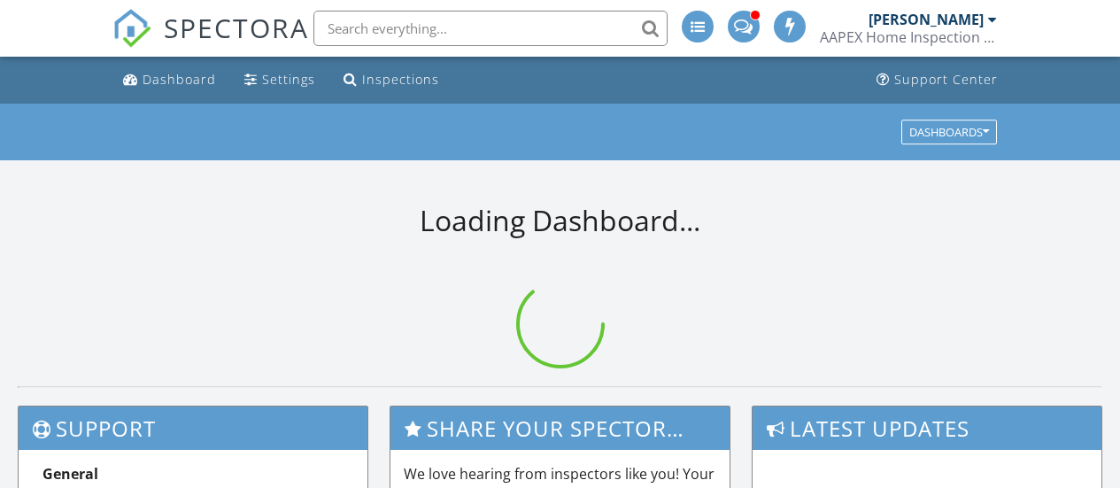 This screenshot has height=488, width=1120. I want to click on a: Inspections, so click(391, 80).